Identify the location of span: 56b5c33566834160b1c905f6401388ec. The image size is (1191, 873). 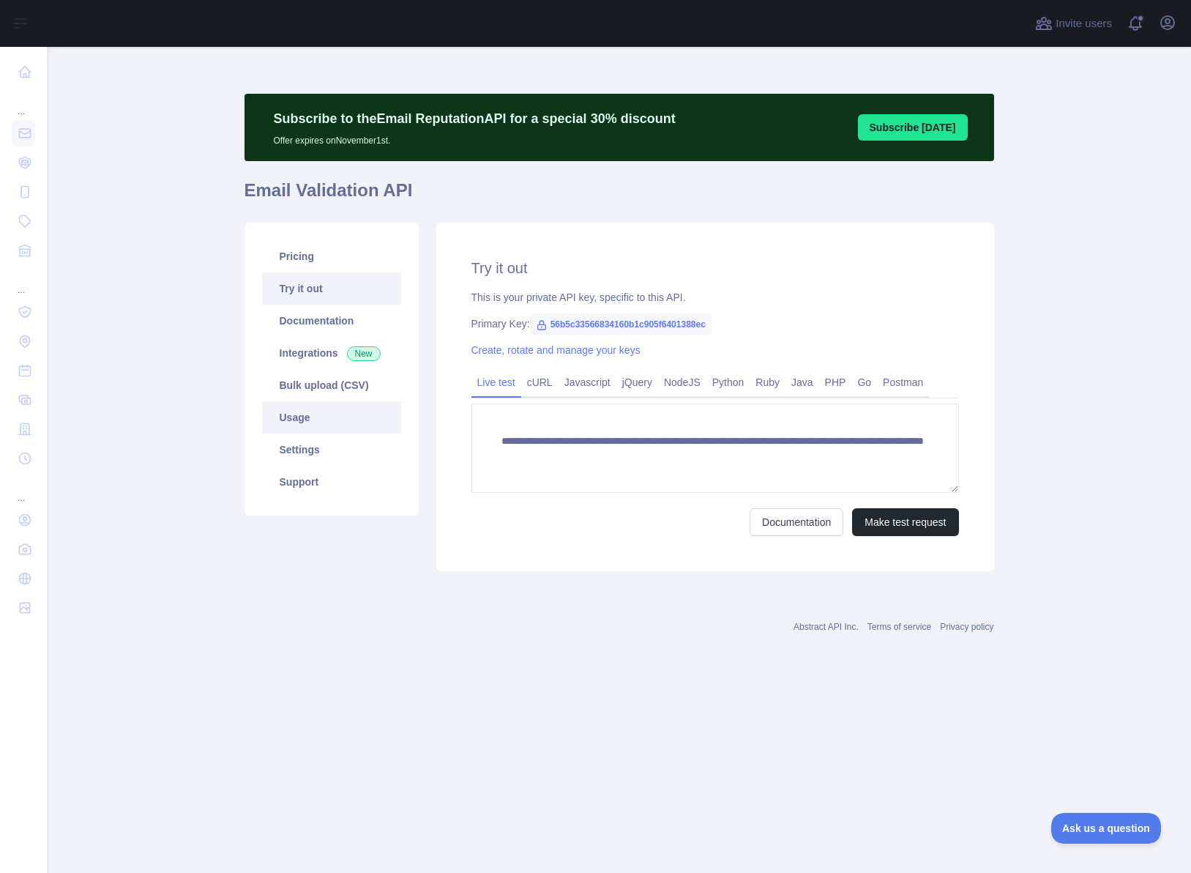
(621, 324).